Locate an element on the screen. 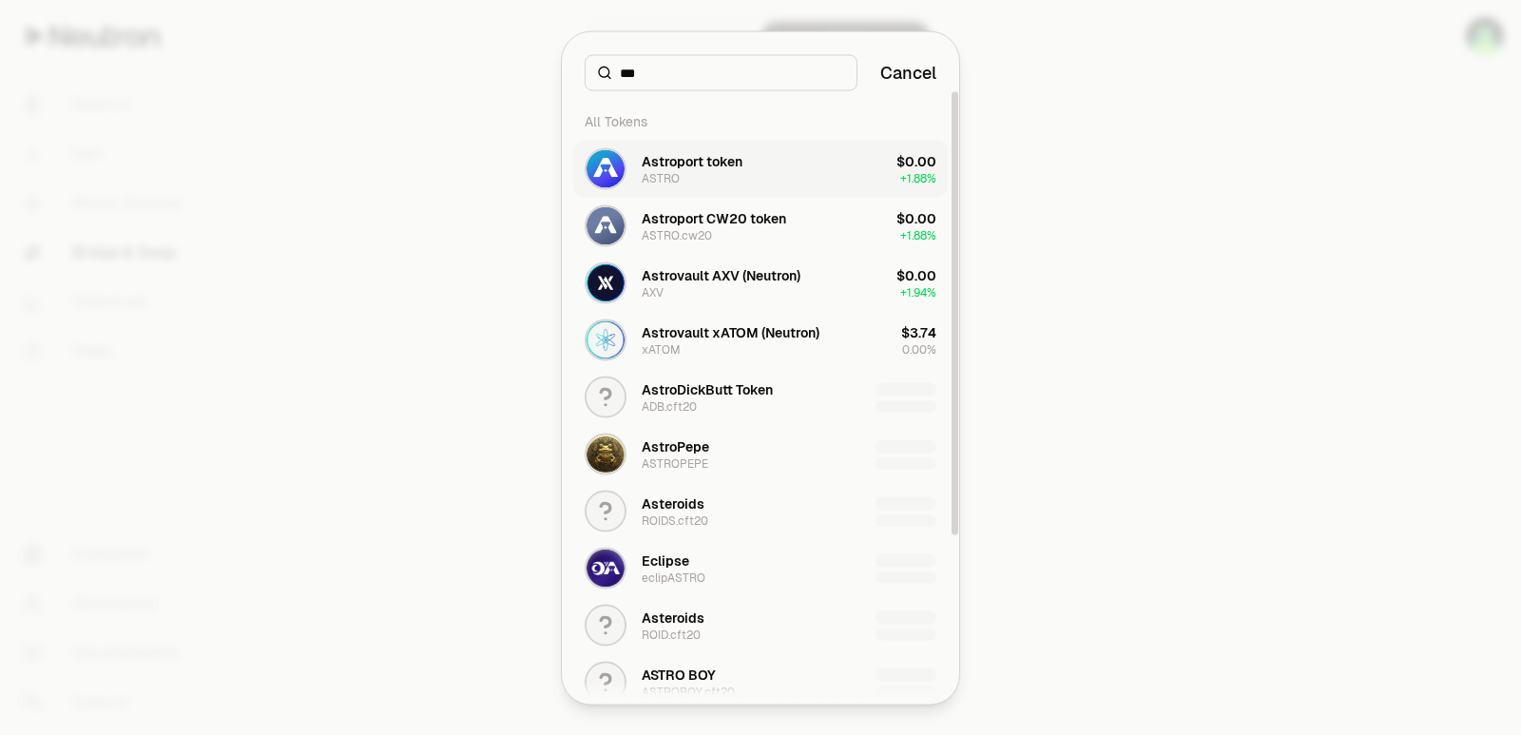 The image size is (1521, 735). button: ASTRO LogoAstroport tokenASTRO$0.00+1.88% is located at coordinates (761, 168).